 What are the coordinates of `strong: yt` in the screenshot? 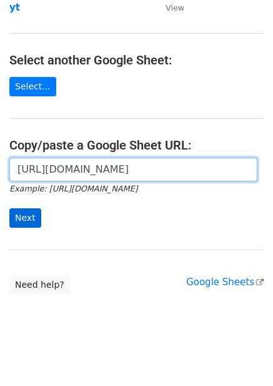 It's located at (14, 8).